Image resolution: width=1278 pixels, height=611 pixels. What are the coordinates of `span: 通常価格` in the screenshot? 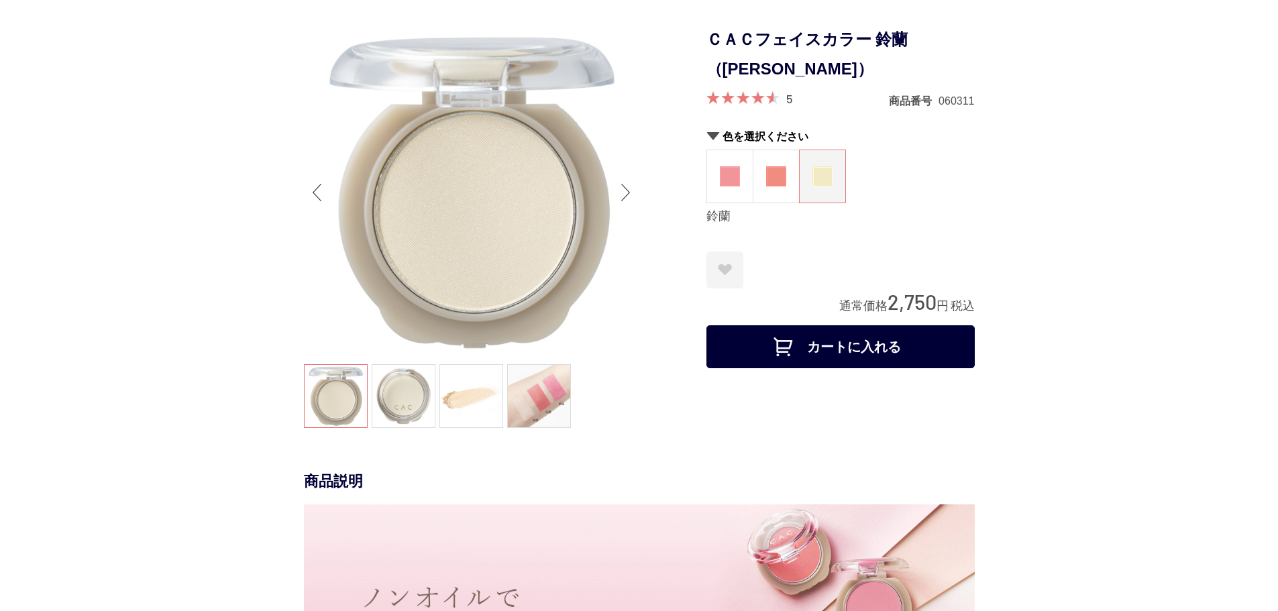 It's located at (864, 306).